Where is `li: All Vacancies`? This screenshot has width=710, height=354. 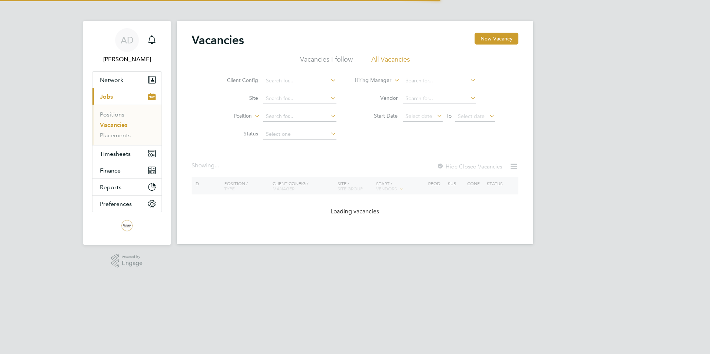
li: All Vacancies is located at coordinates (391, 62).